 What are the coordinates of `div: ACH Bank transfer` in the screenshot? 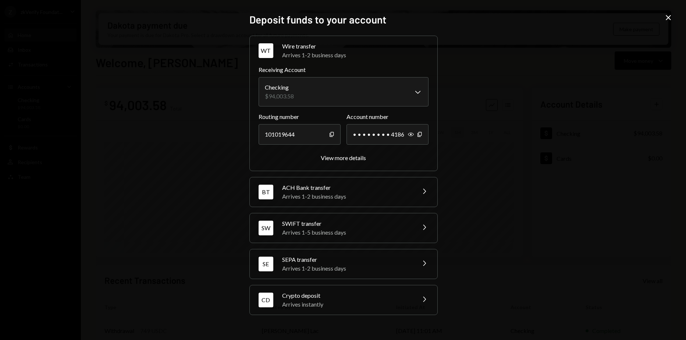 It's located at (346, 188).